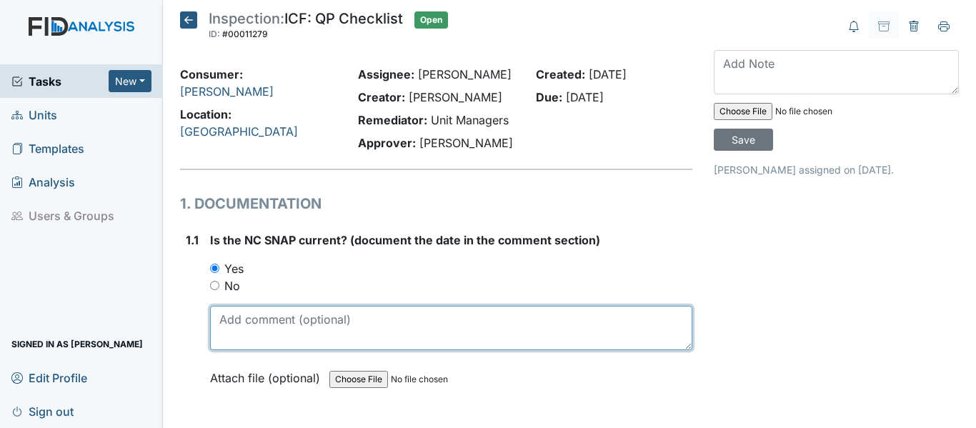 The height and width of the screenshot is (428, 976). What do you see at coordinates (247, 19) in the screenshot?
I see `span: Inspection:` at bounding box center [247, 19].